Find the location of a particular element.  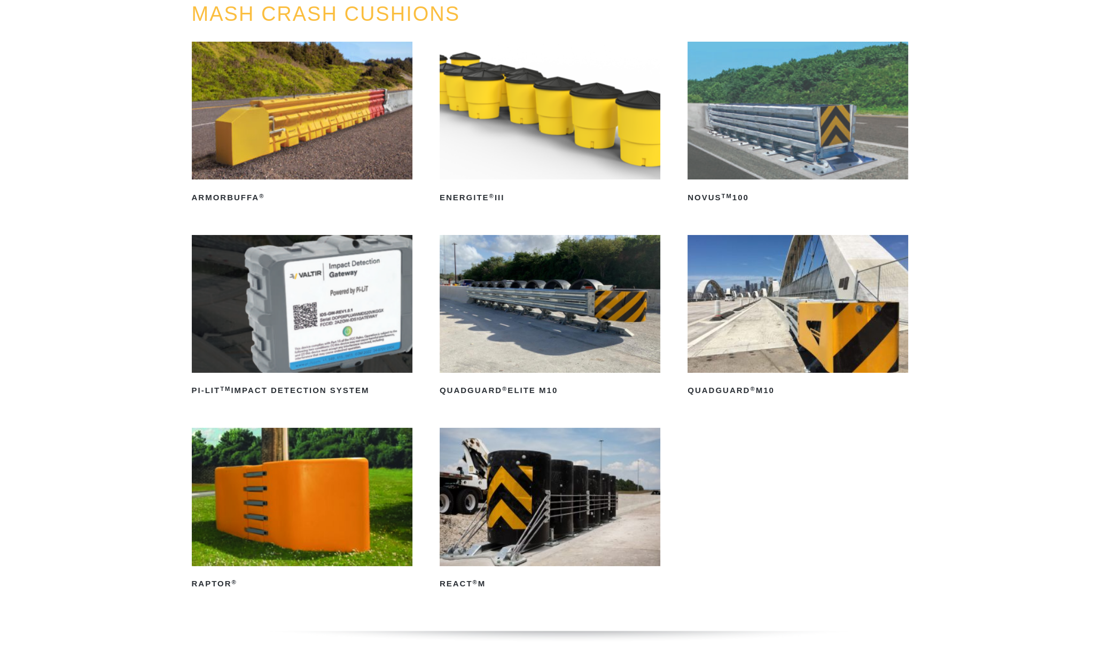

a: ENERGITE®III is located at coordinates (550, 124).